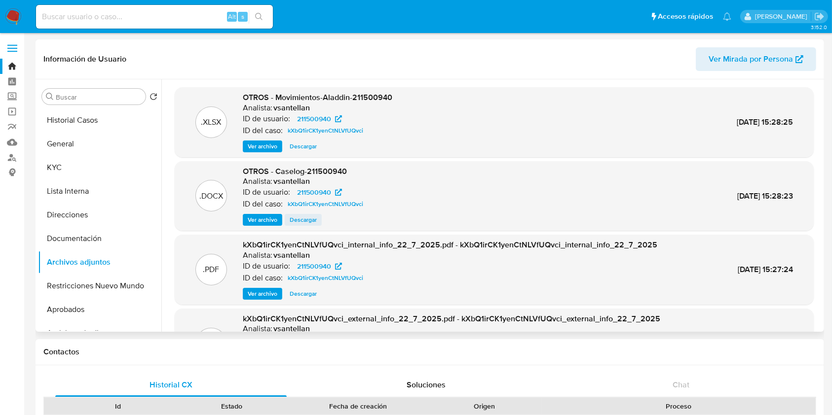 The image size is (832, 415). I want to click on button: General, so click(100, 144).